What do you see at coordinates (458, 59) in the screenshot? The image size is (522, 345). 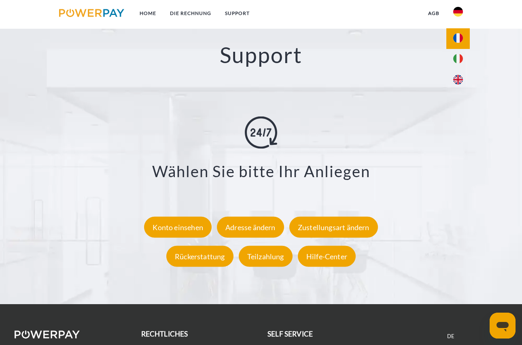 I see `img: it` at bounding box center [458, 59].